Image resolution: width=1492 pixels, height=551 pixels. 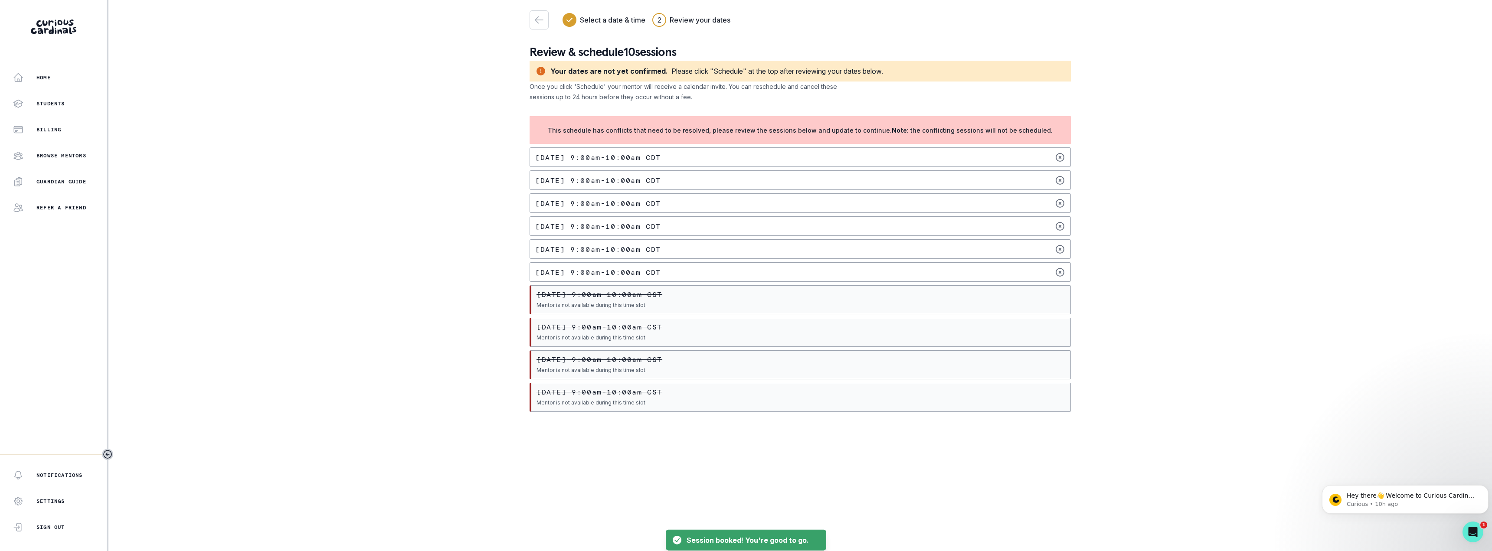 What do you see at coordinates (108, 455) in the screenshot?
I see `button: Toggle sidebar` at bounding box center [108, 455].